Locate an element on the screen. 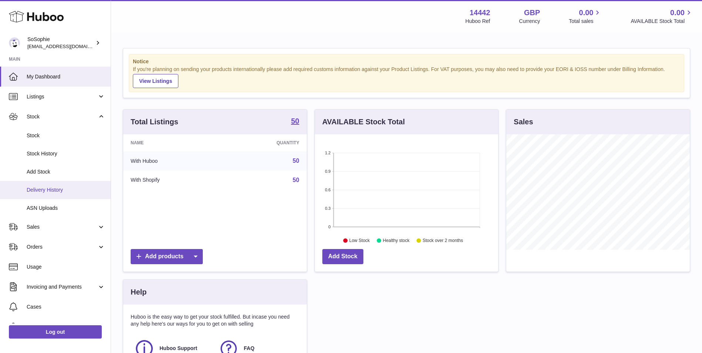  th: Name is located at coordinates (172, 143).